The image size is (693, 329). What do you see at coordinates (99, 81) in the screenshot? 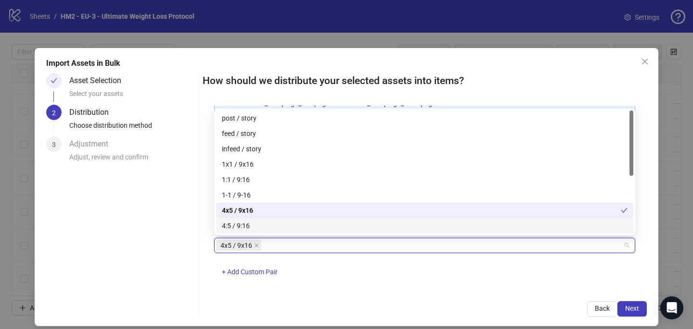
I see `div: Asset Selection` at bounding box center [99, 81].